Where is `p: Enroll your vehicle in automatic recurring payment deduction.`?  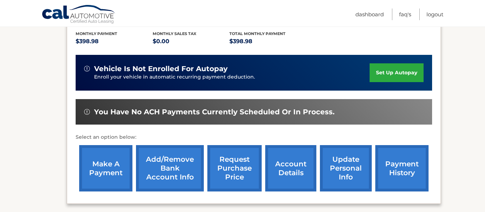 p: Enroll your vehicle in automatic recurring payment deduction. is located at coordinates (232, 77).